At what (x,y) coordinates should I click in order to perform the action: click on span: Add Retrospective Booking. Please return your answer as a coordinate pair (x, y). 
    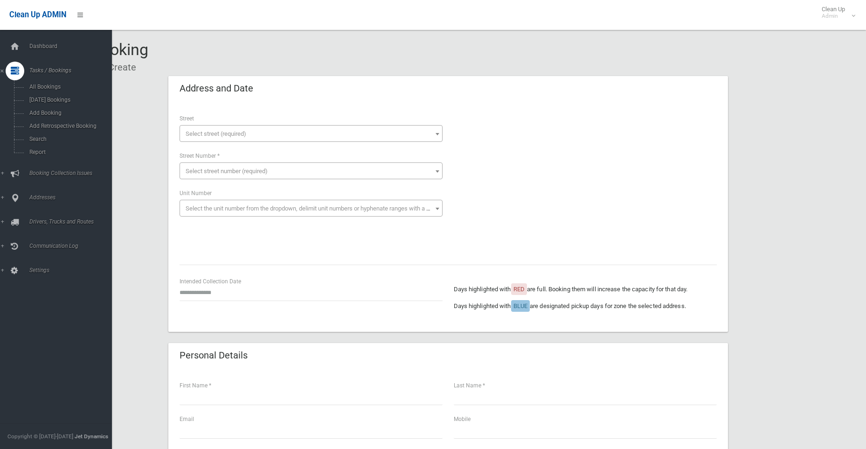
    Looking at the image, I should click on (69, 126).